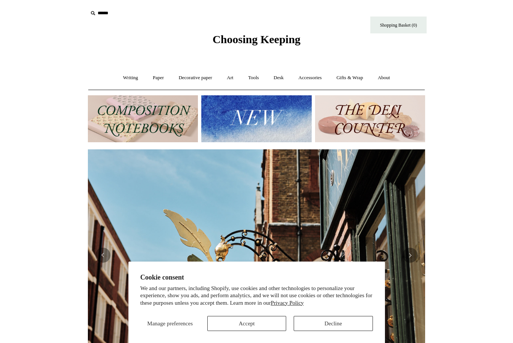 The height and width of the screenshot is (343, 513). I want to click on h2: Cookie consent, so click(256, 277).